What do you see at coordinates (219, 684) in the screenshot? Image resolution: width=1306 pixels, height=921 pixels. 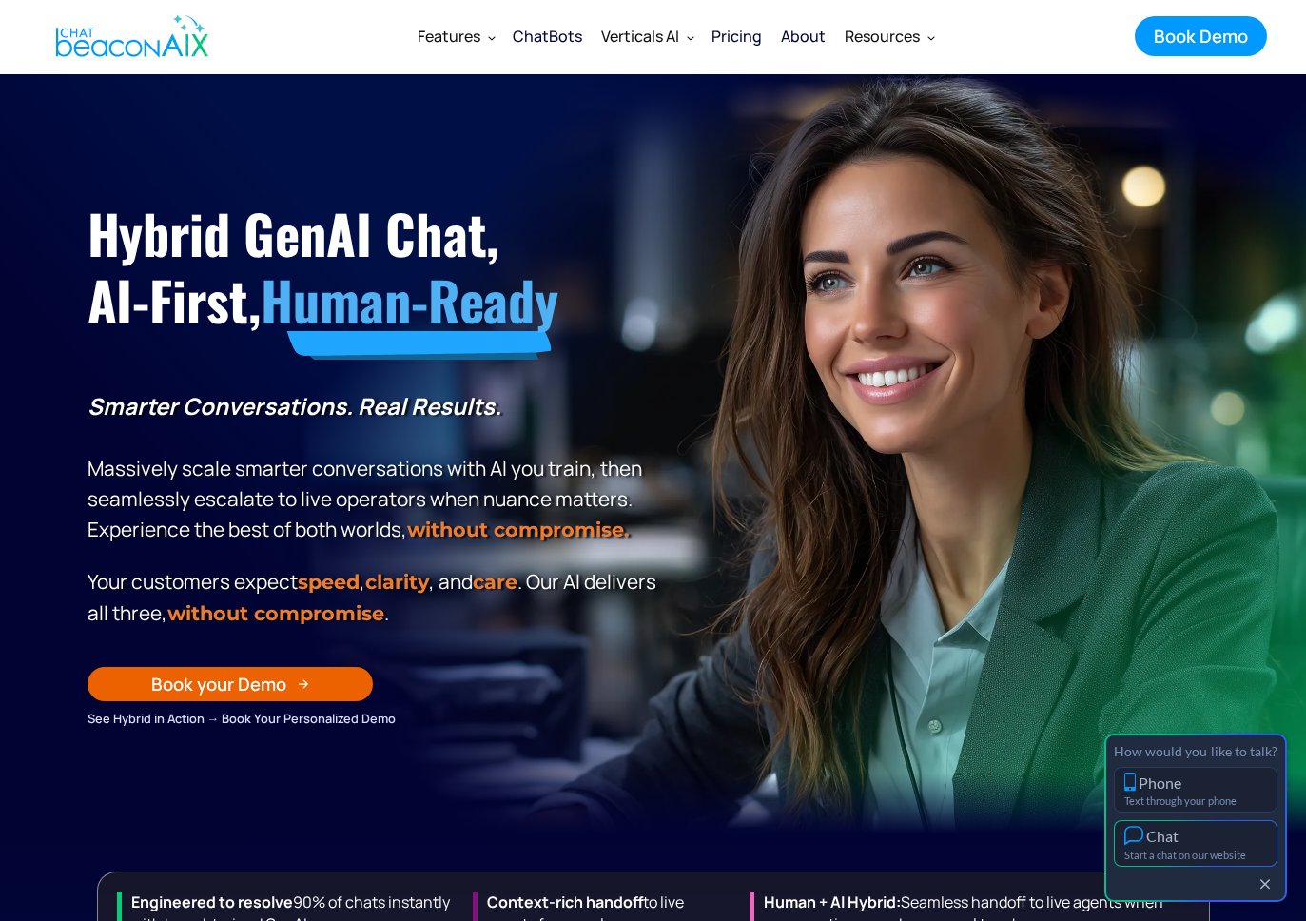 I see `div: Book your Demo` at bounding box center [219, 684].